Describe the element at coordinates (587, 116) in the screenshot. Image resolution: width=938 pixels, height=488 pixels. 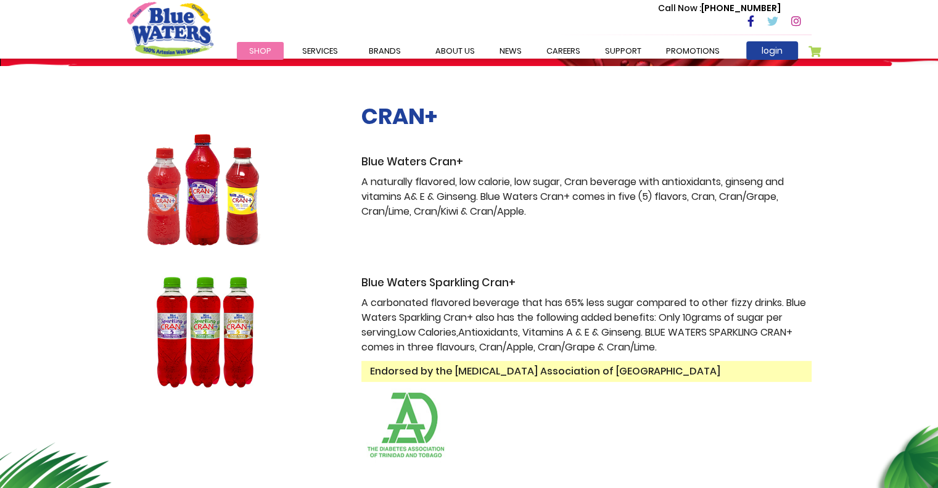
I see `h2: CRAN+` at that location.